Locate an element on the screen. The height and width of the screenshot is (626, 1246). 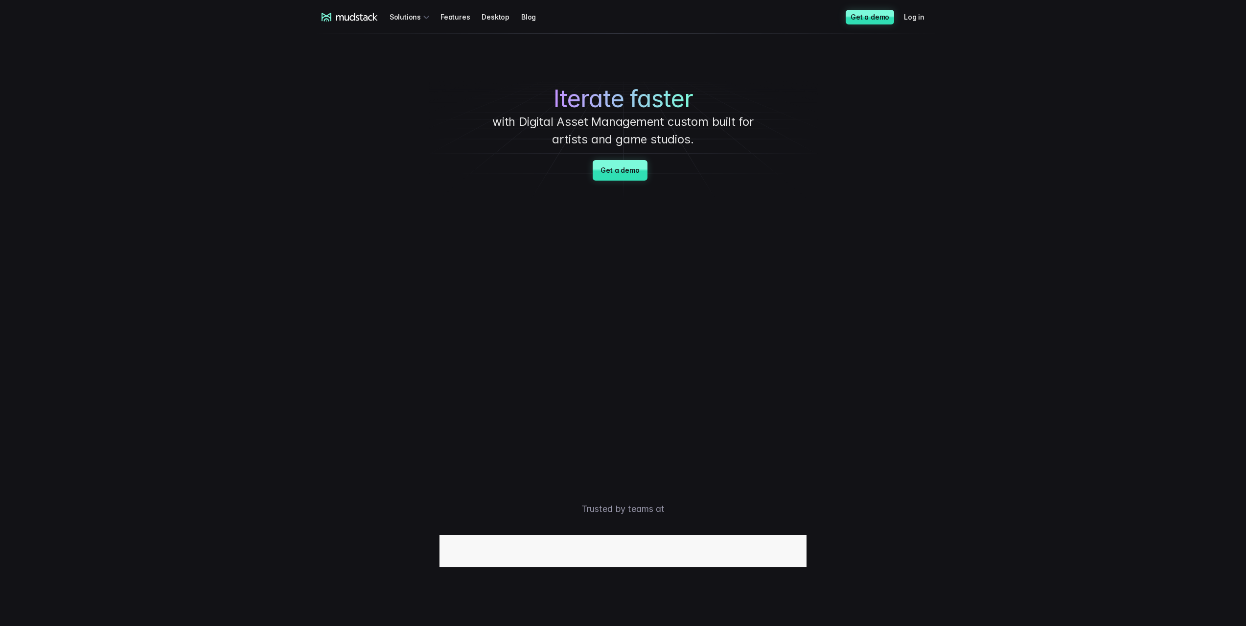
span: Iterate faster is located at coordinates (623, 99).